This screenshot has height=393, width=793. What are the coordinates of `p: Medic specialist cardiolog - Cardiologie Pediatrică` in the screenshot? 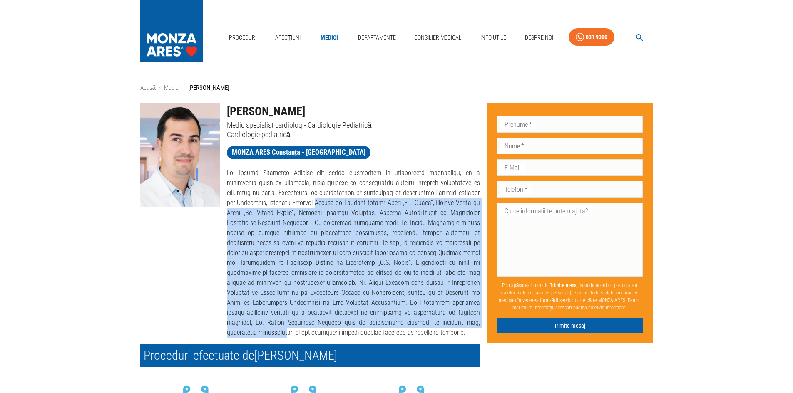 It's located at (353, 125).